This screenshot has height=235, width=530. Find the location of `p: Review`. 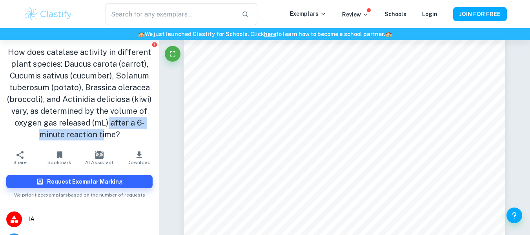

p: Review is located at coordinates (355, 15).